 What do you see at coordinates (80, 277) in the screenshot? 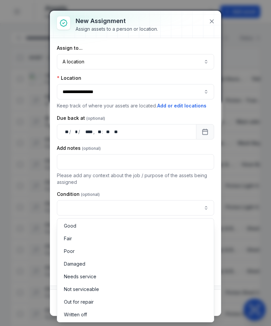
I see `span: Needs service` at bounding box center [80, 277].